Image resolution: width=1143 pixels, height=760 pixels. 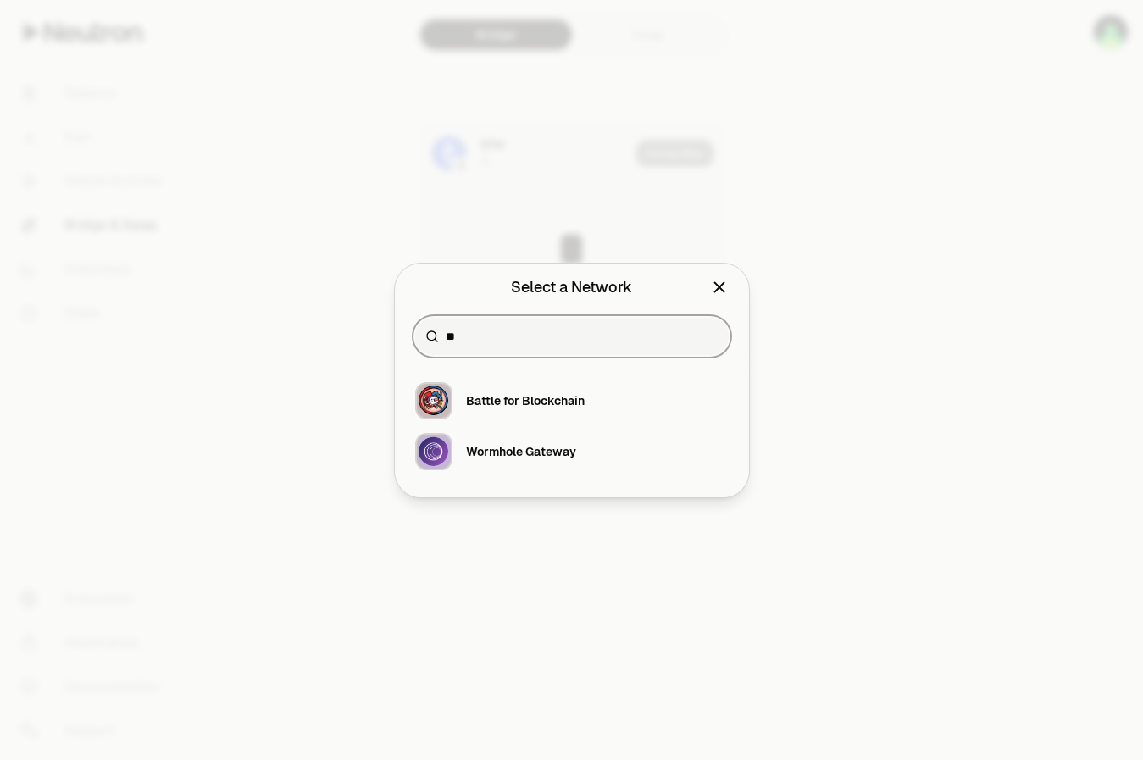 I want to click on button: Wormhole Gateway LogoWormhole Gateway LogoWormhole Gateway, so click(x=572, y=452).